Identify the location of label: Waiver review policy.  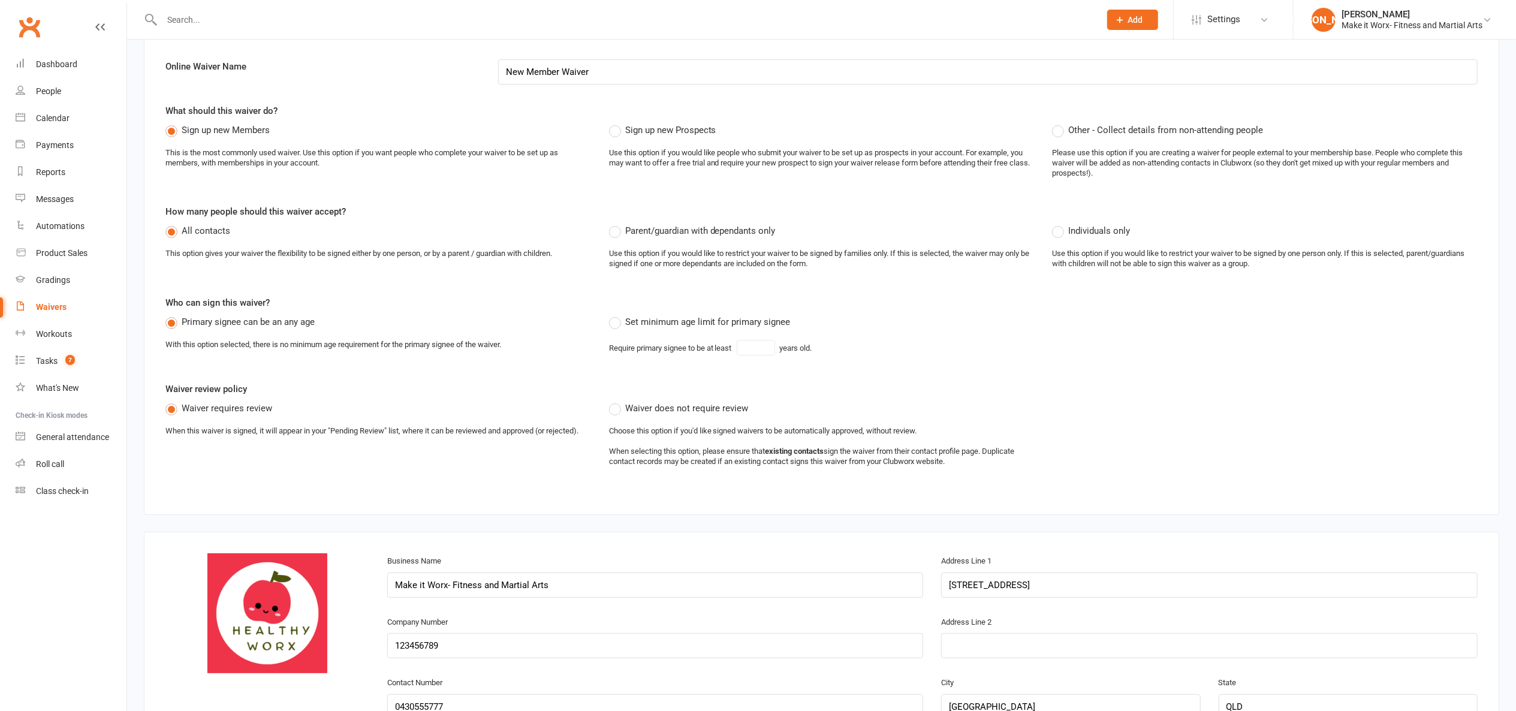
(206, 389).